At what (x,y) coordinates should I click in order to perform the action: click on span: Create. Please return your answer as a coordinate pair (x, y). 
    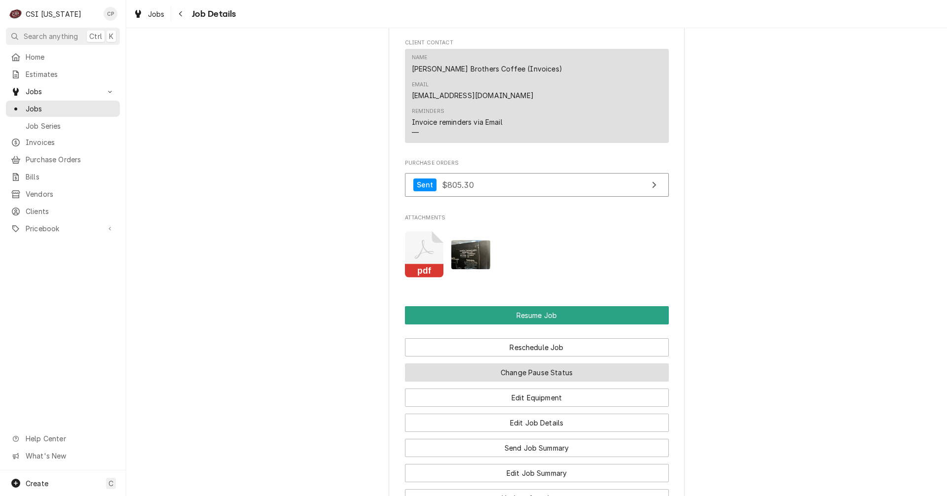
    Looking at the image, I should click on (37, 483).